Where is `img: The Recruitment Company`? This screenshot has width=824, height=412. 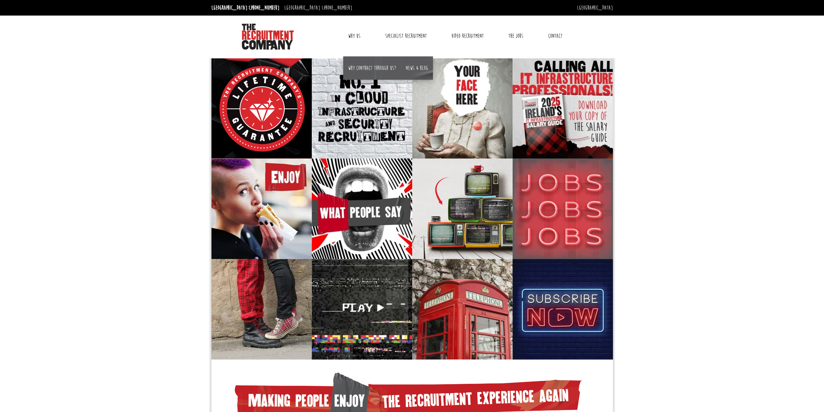 img: The Recruitment Company is located at coordinates (268, 37).